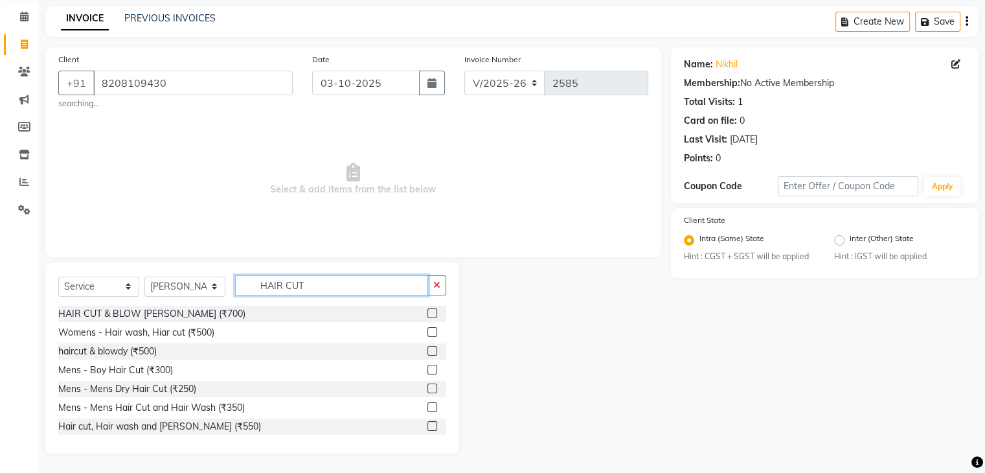 This screenshot has width=985, height=473. Describe the element at coordinates (711, 121) in the screenshot. I see `div: Card on file:` at that location.